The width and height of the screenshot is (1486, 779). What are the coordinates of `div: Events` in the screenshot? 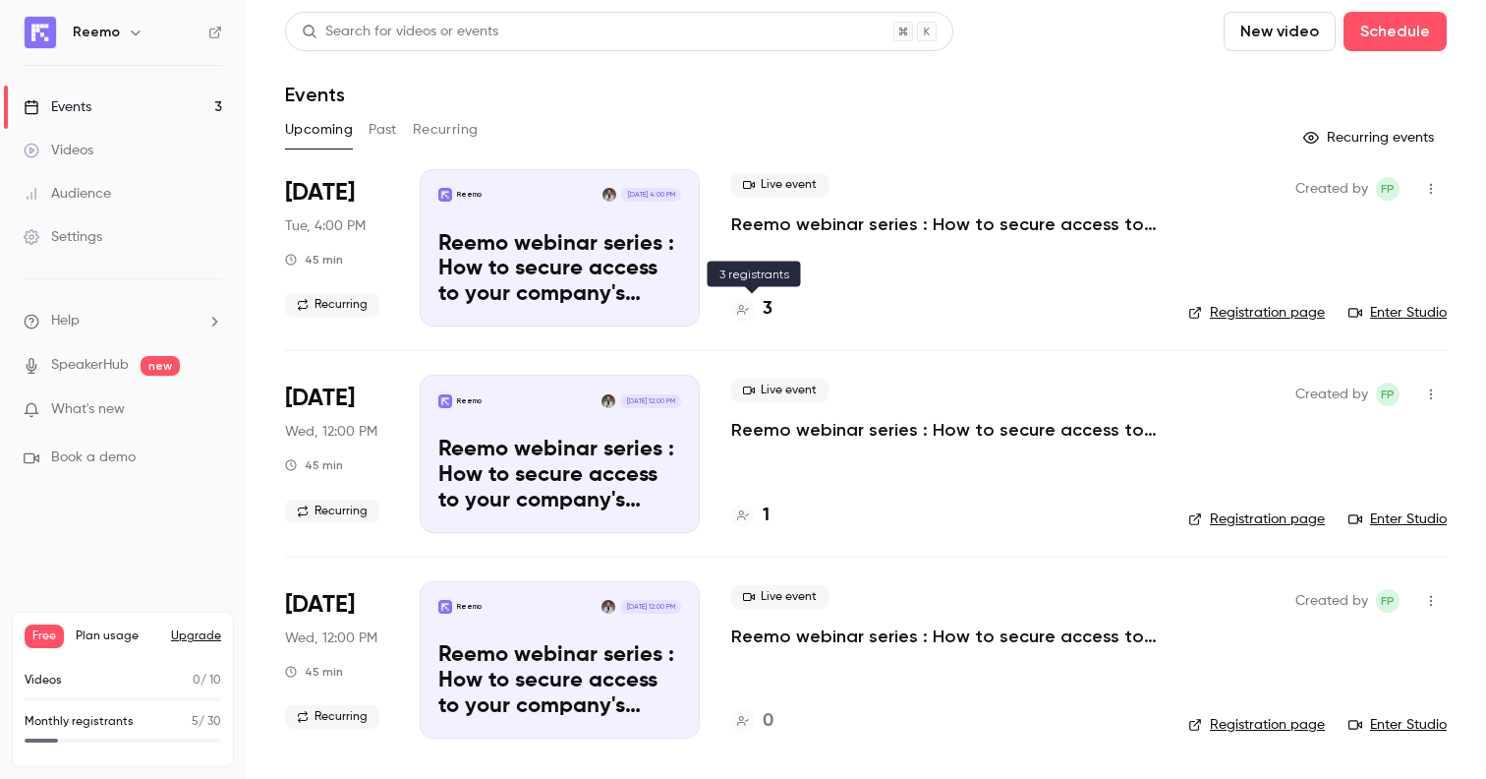 It's located at (57, 107).